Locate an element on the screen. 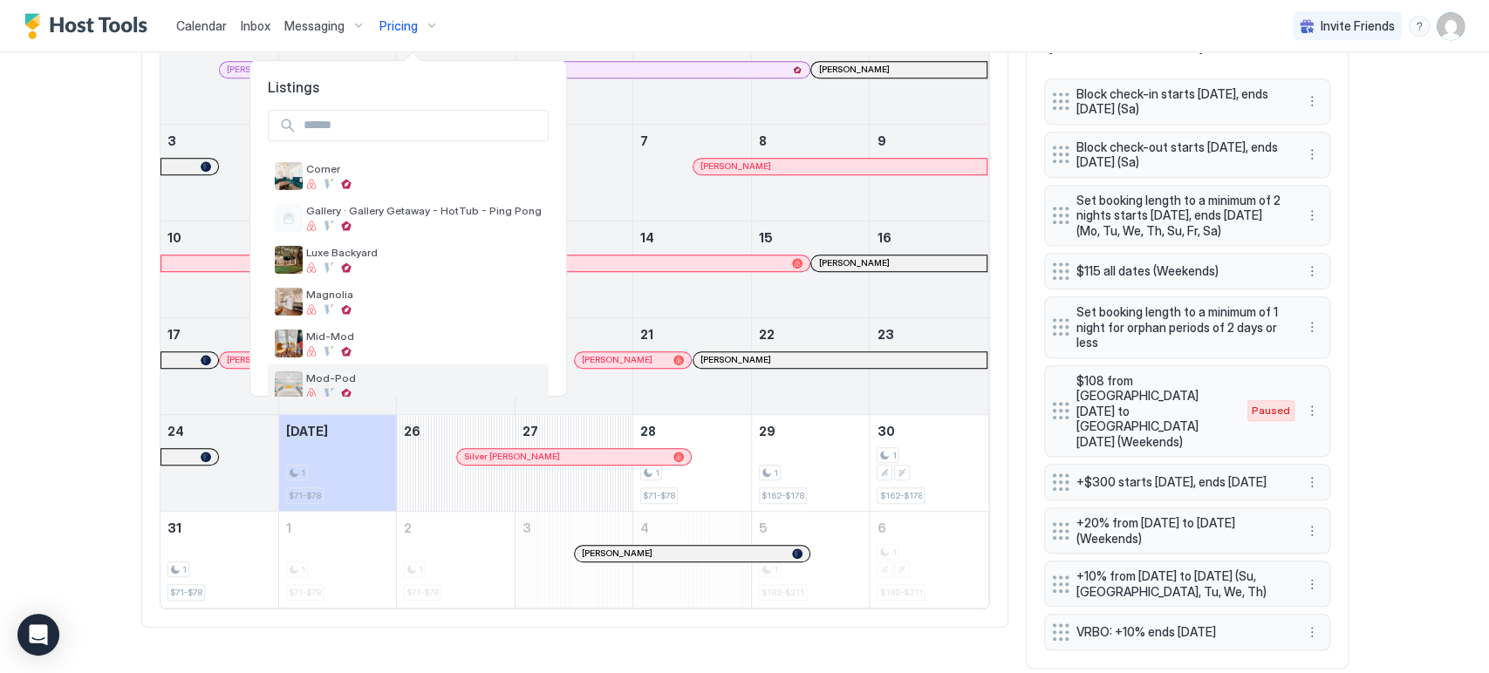 This screenshot has height=673, width=1489. span: Corner is located at coordinates (424, 168).